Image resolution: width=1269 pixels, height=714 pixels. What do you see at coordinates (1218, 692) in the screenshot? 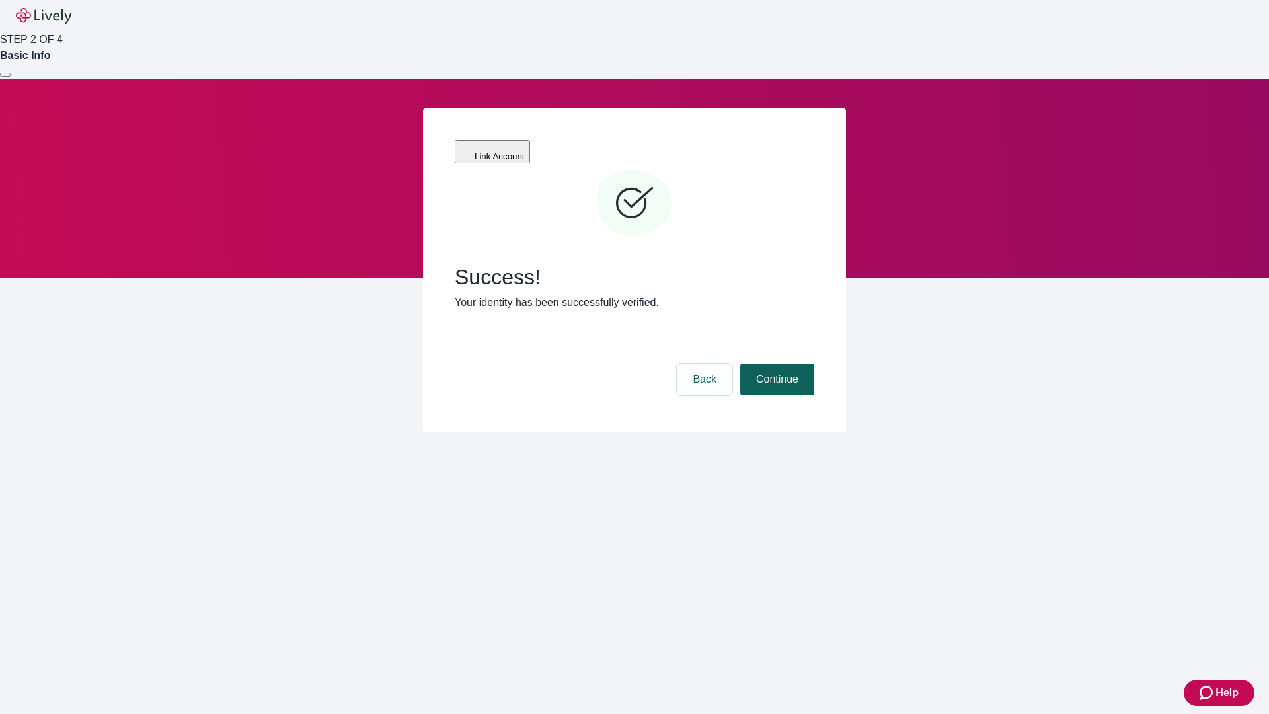
I see `button: Zendesk support iconHelp` at bounding box center [1218, 692].